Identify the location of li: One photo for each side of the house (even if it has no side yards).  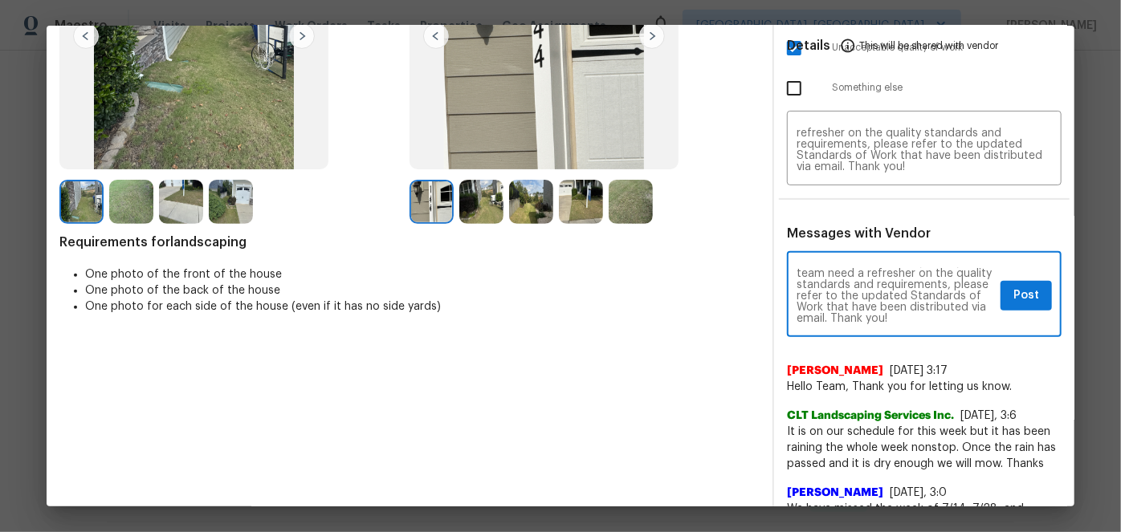
(422, 307).